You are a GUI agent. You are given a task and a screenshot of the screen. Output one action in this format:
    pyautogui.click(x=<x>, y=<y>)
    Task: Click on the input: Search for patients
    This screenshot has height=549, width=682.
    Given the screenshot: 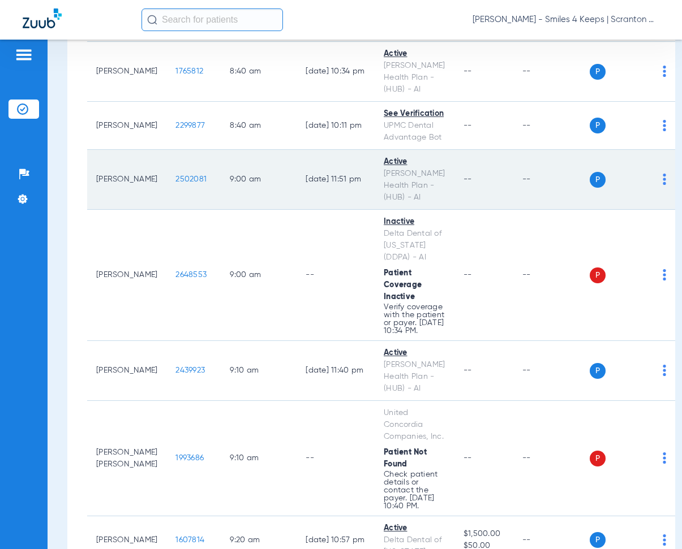 What is the action you would take?
    pyautogui.click(x=212, y=20)
    